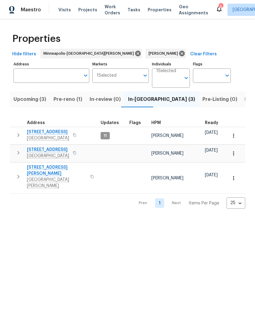 This screenshot has width=255, height=327. Describe the element at coordinates (212, 123) in the screenshot. I see `span: Ready` at that location.